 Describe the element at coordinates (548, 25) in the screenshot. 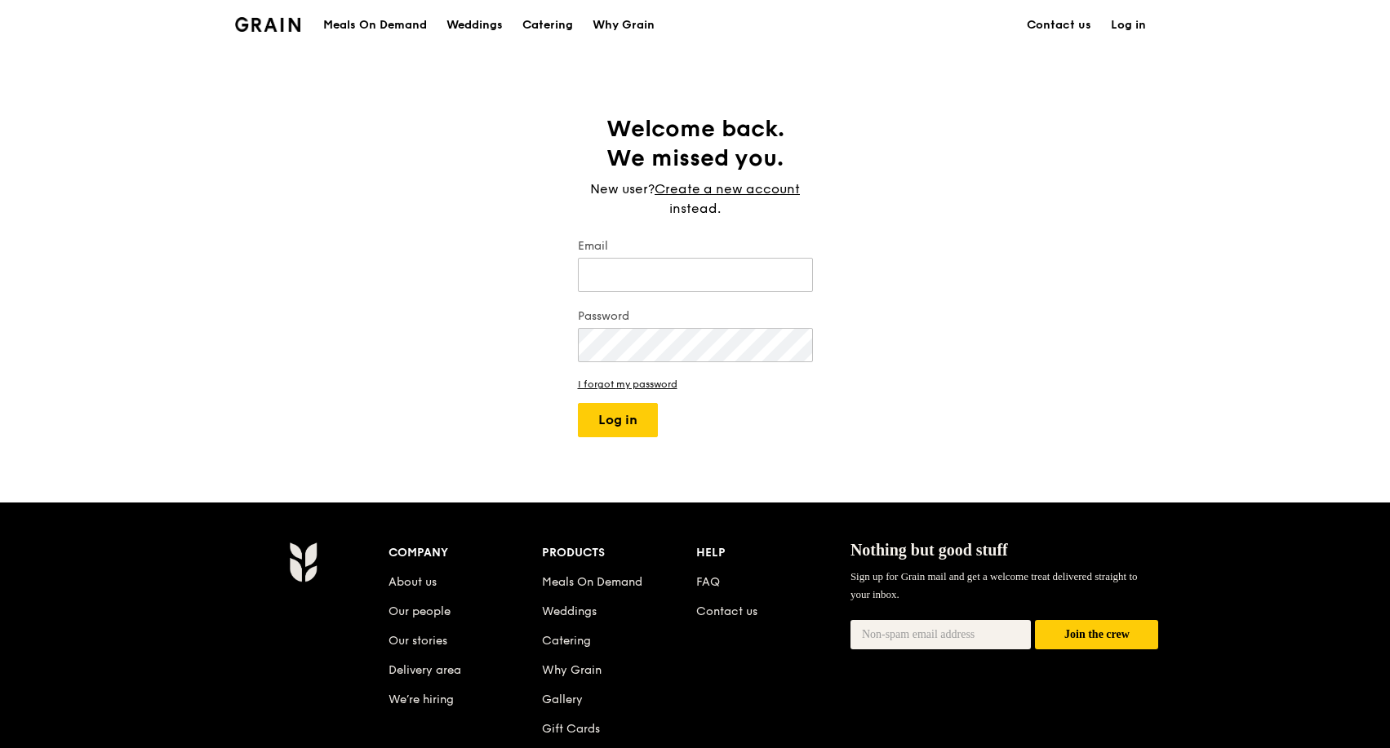

I see `div: Catering` at that location.